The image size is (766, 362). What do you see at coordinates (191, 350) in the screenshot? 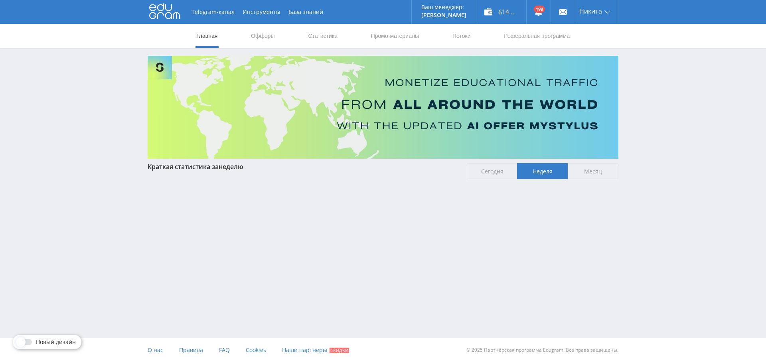
I see `span: Правила` at bounding box center [191, 350].